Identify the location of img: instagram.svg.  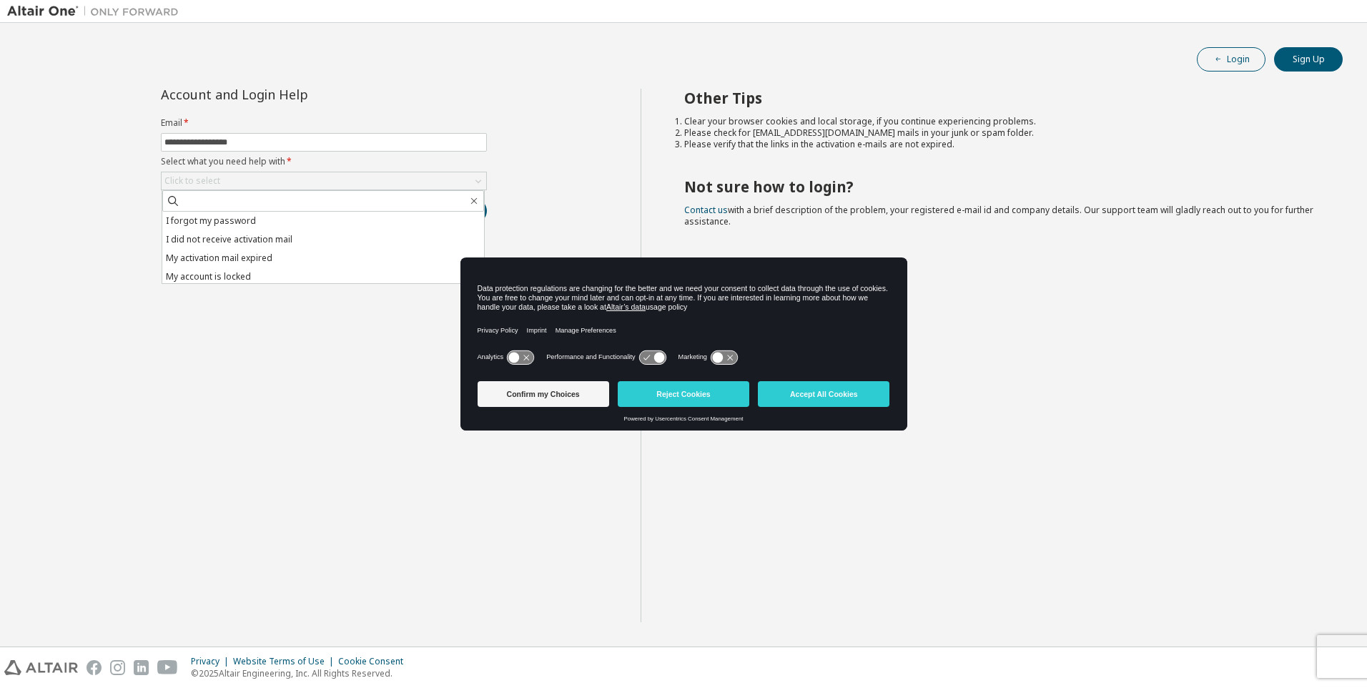
(117, 667).